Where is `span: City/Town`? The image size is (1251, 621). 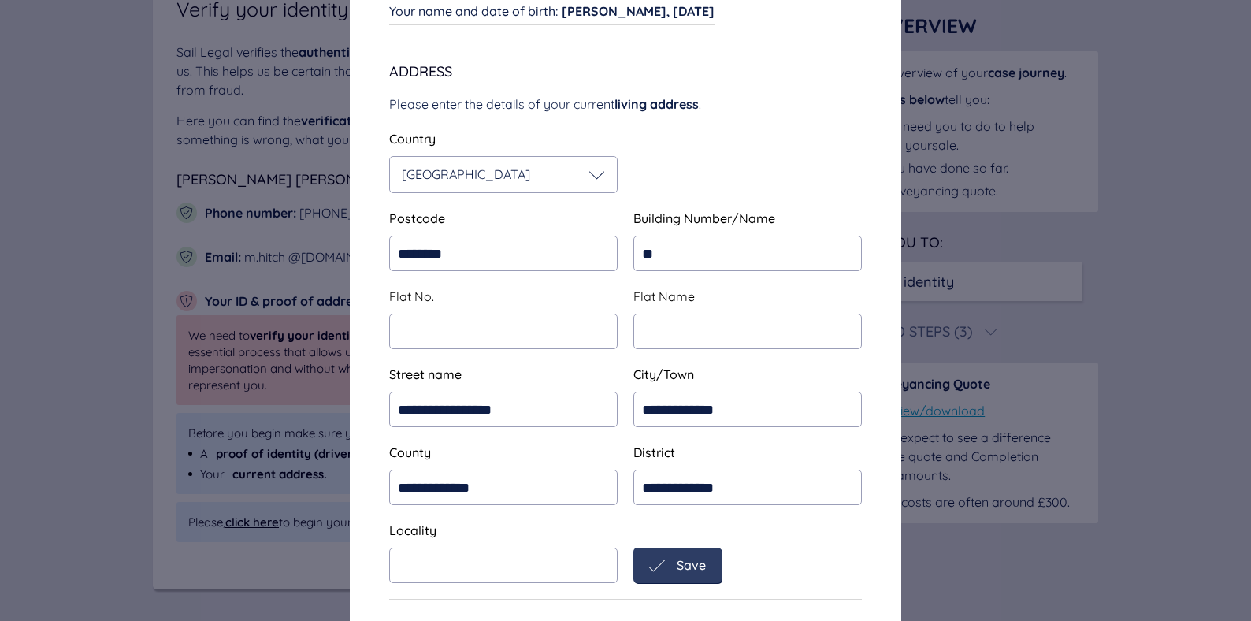
span: City/Town is located at coordinates (663, 374).